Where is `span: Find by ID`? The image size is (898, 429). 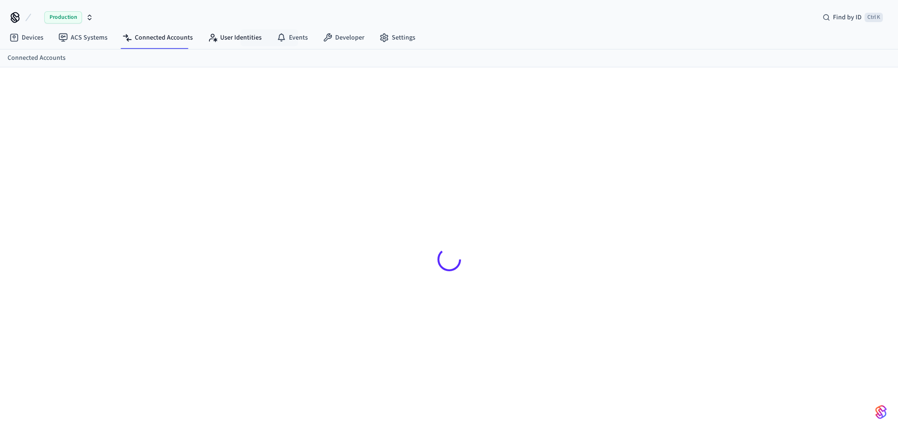 span: Find by ID is located at coordinates (847, 17).